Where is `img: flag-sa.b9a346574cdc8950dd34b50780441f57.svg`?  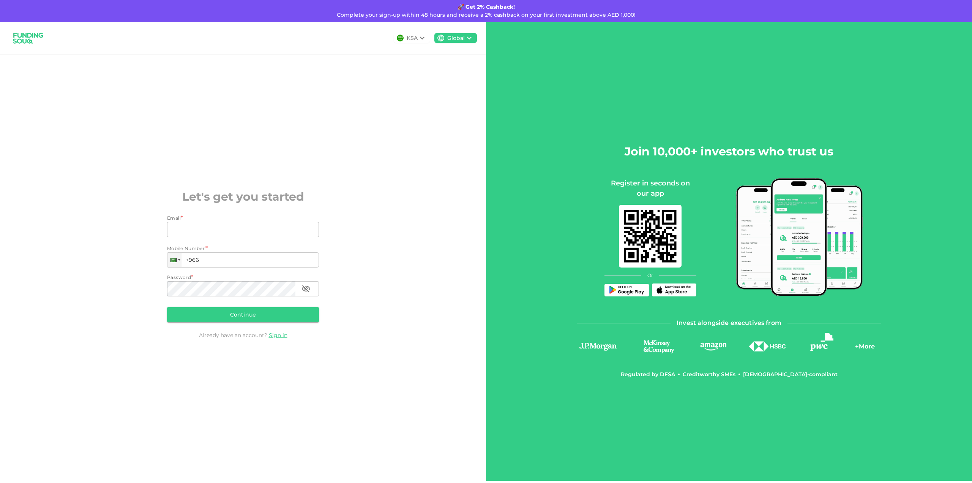 img: flag-sa.b9a346574cdc8950dd34b50780441f57.svg is located at coordinates (400, 38).